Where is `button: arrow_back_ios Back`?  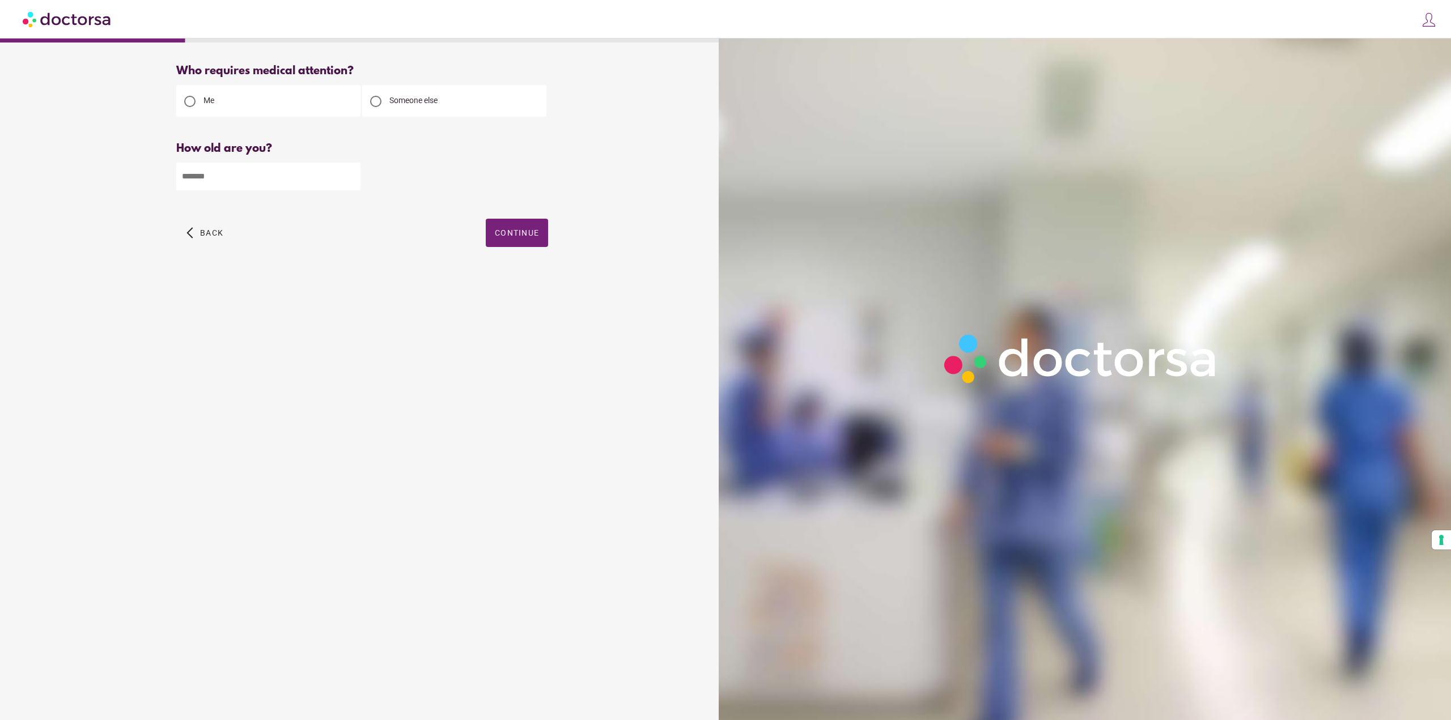 button: arrow_back_ios Back is located at coordinates (205, 233).